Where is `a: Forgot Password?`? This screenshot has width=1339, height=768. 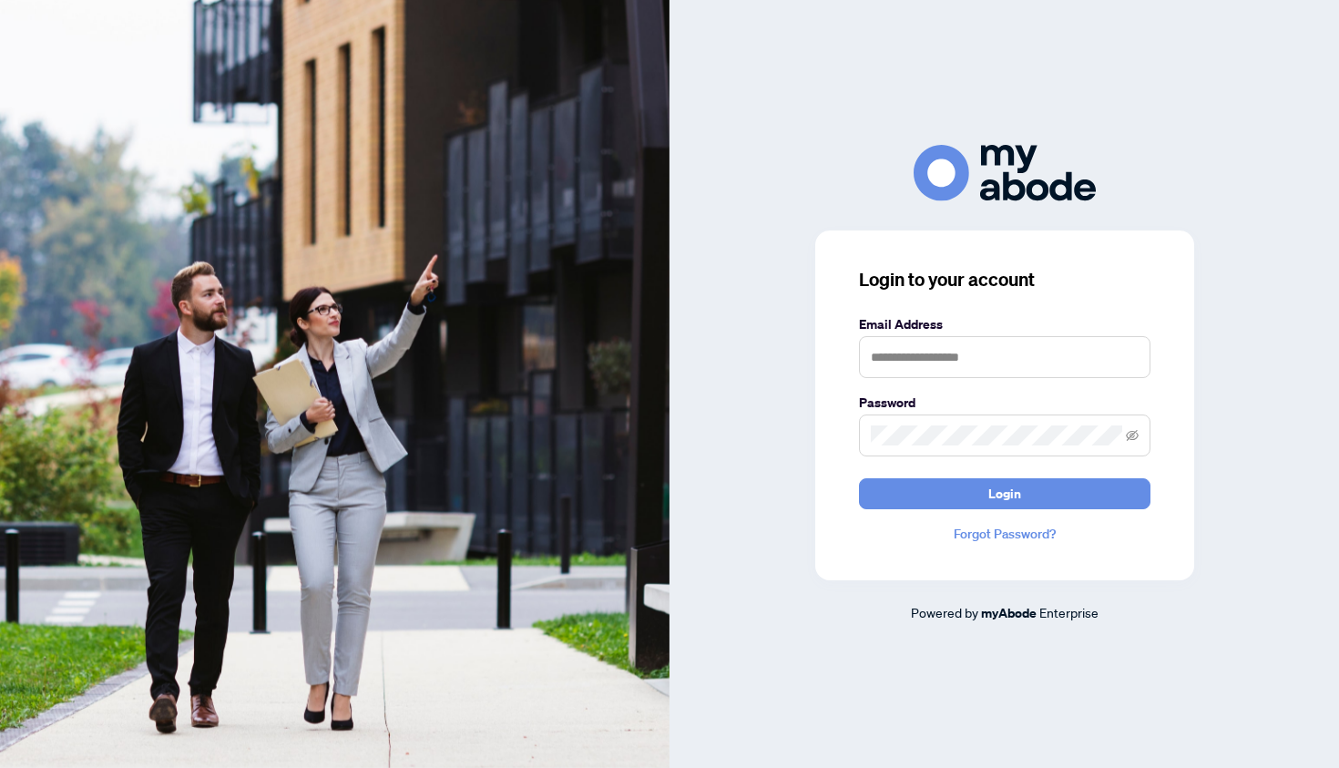
a: Forgot Password? is located at coordinates (1005, 534).